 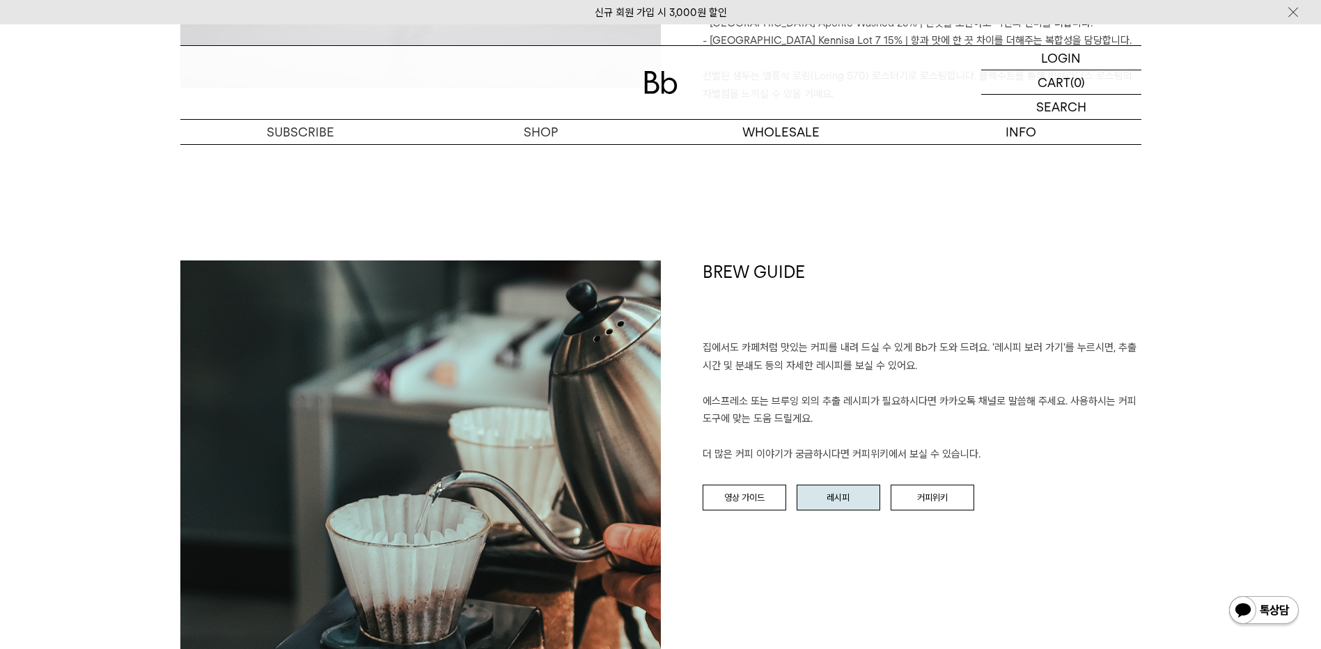 I want to click on img: 로고, so click(x=661, y=82).